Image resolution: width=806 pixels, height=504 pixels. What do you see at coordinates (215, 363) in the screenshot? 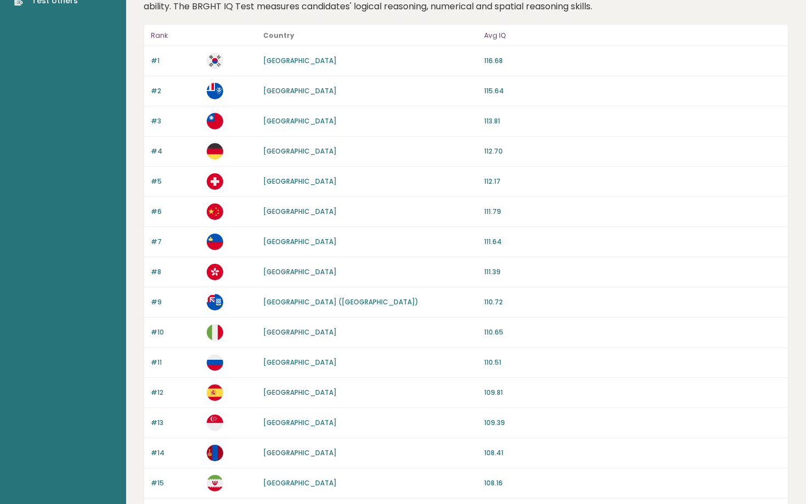
I see `img: ru.svg` at bounding box center [215, 363].